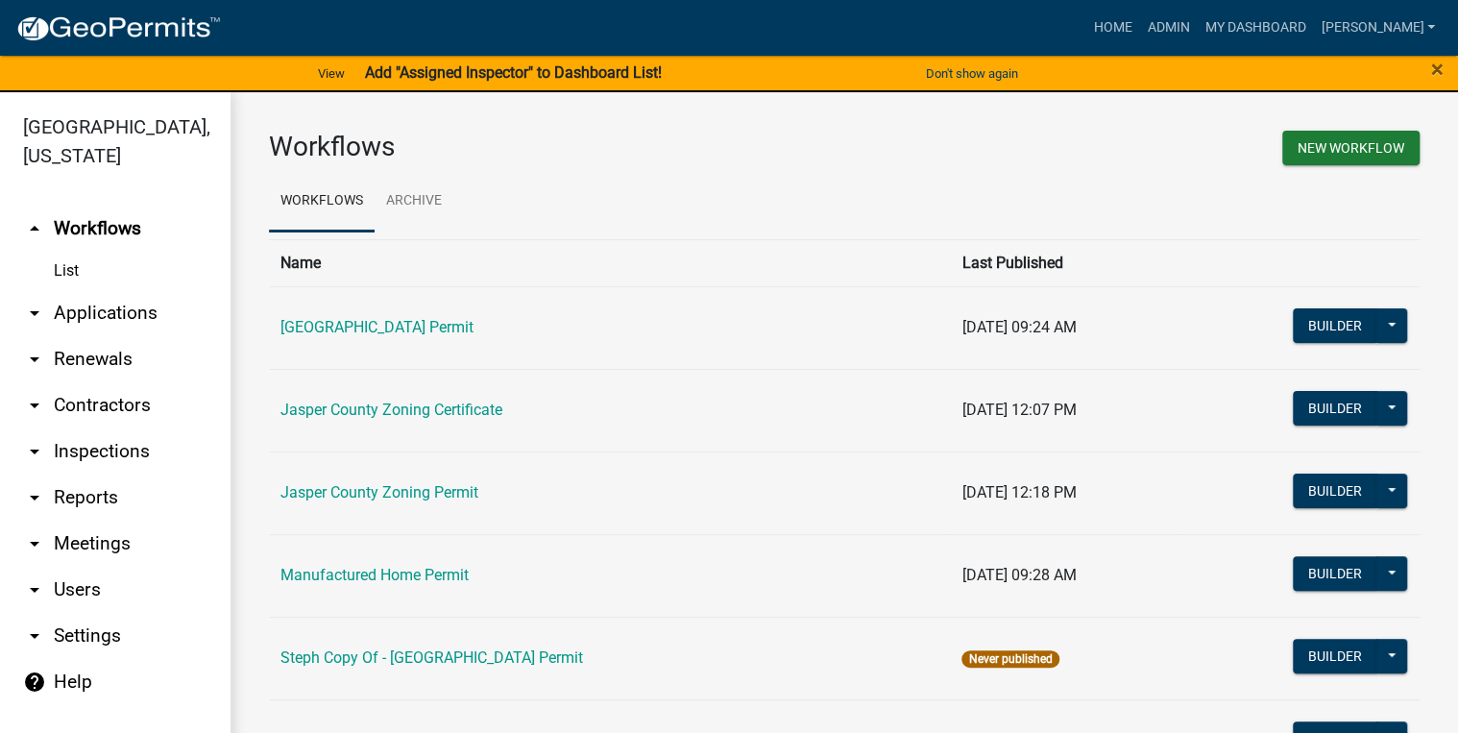 The image size is (1458, 733). I want to click on a: Jasper County Zoning Permit, so click(379, 492).